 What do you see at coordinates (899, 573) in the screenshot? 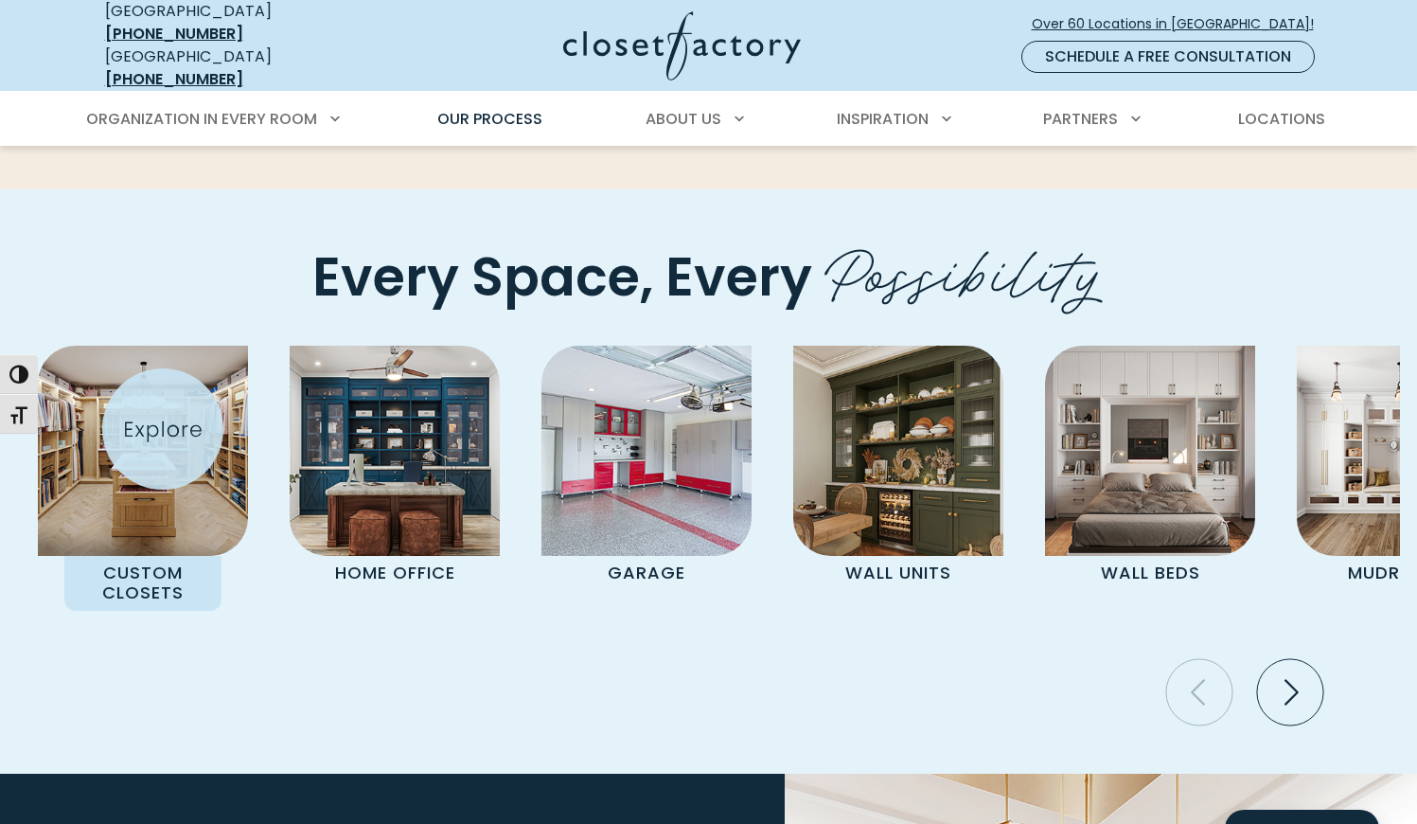
I see `p: Wall Units` at bounding box center [899, 573].